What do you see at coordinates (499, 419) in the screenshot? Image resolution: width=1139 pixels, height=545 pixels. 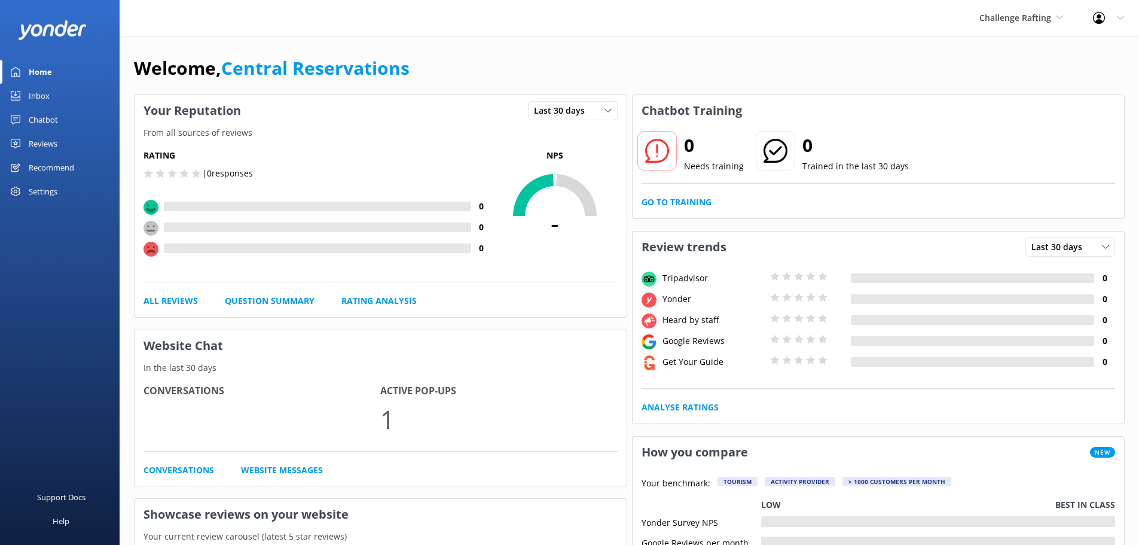 I see `p: 1` at bounding box center [499, 419].